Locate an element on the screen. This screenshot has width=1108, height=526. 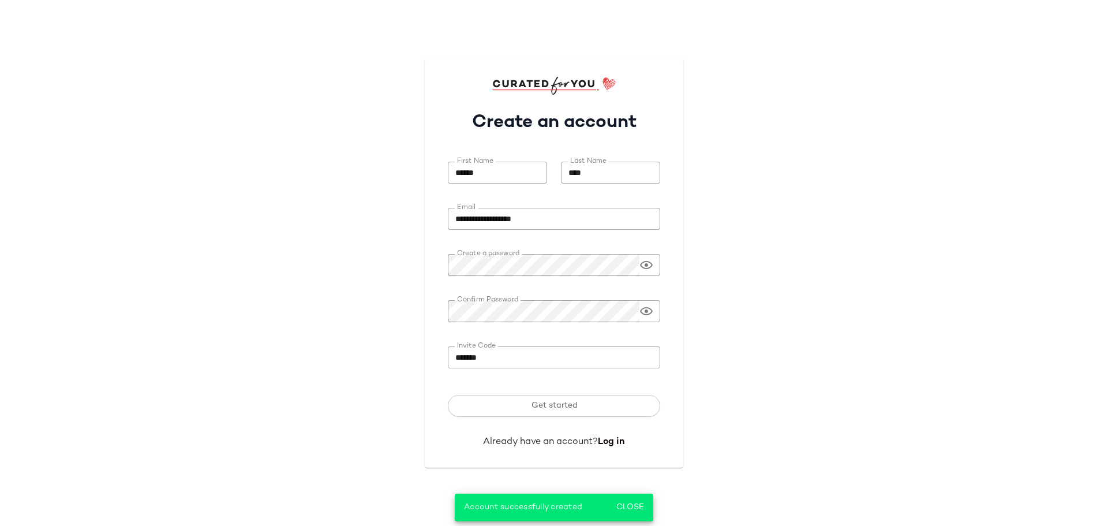
span: Close is located at coordinates (630, 507).